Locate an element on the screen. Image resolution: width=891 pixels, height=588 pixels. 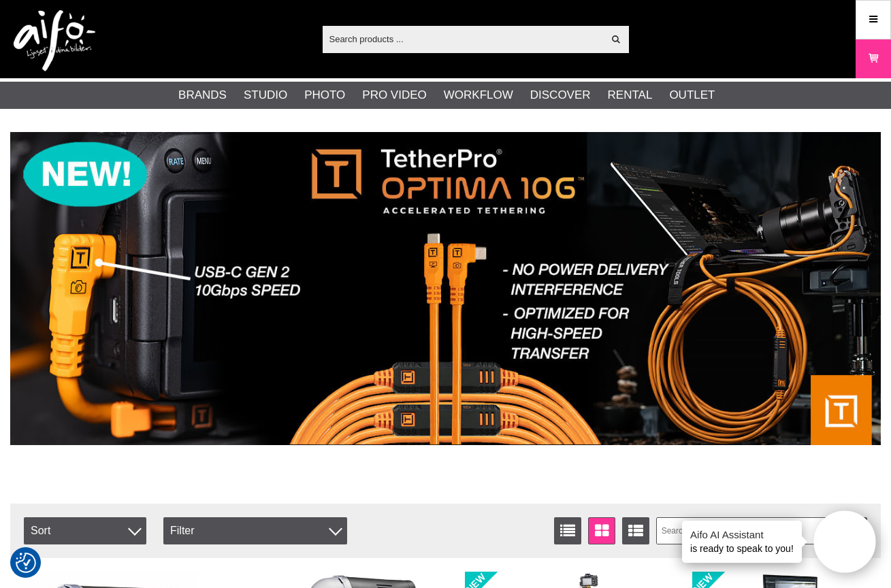
img: Ad:001 banner-header-tpoptima1390x500.jpg is located at coordinates (445, 288).